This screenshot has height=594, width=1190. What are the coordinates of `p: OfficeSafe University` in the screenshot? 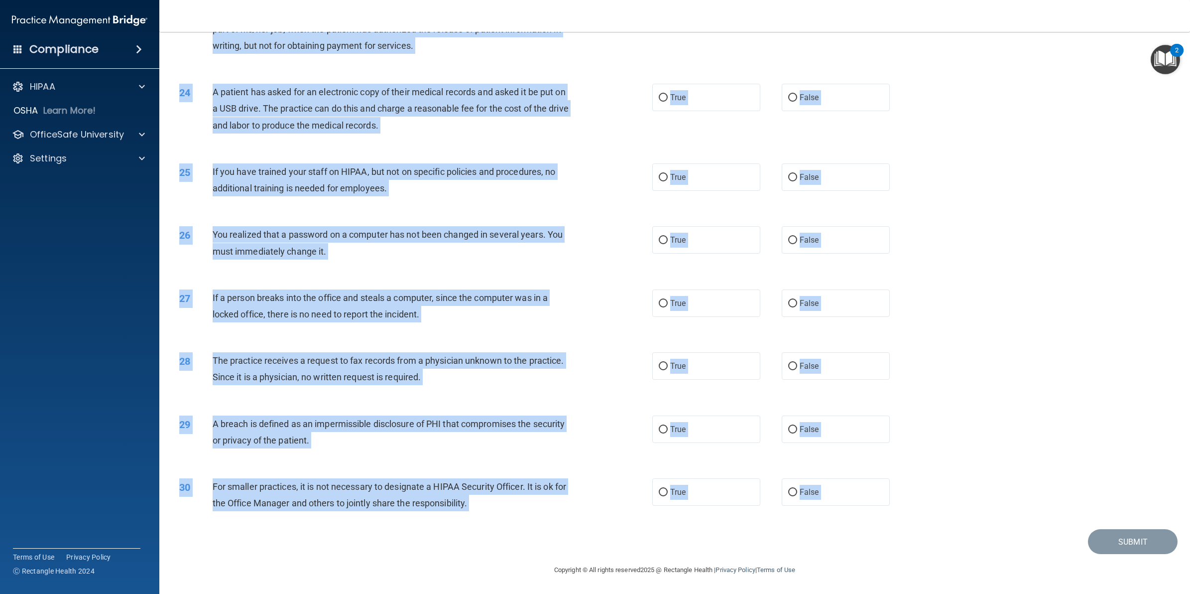 It's located at (77, 134).